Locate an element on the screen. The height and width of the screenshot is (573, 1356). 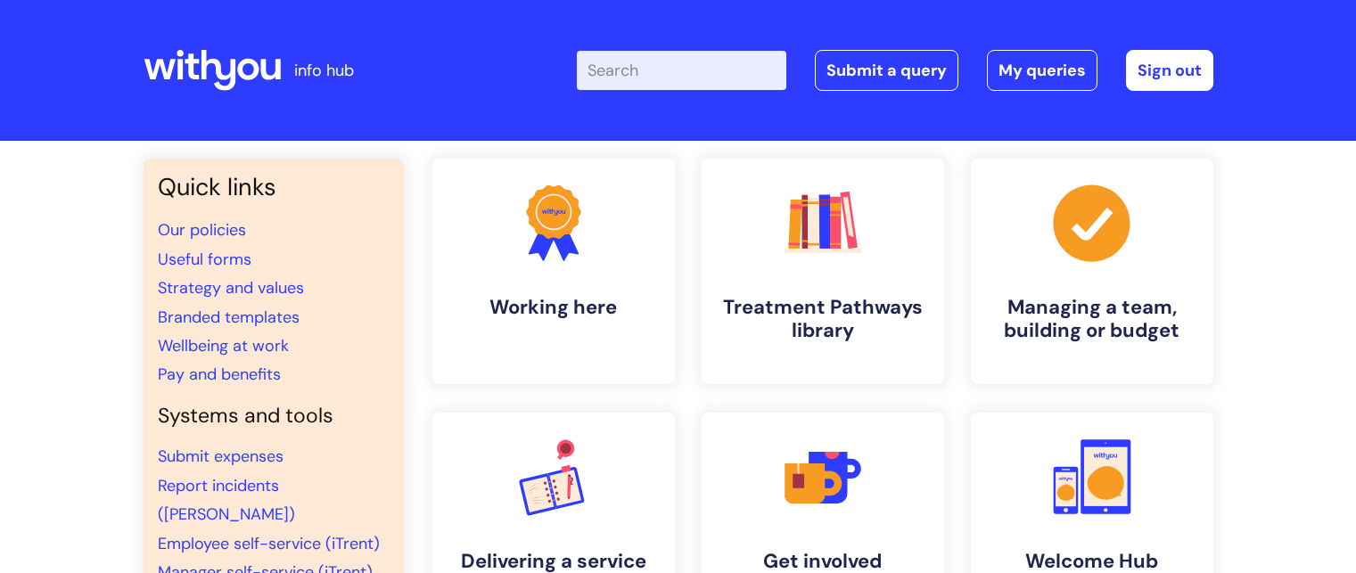
a: Pay and benefits is located at coordinates (219, 375).